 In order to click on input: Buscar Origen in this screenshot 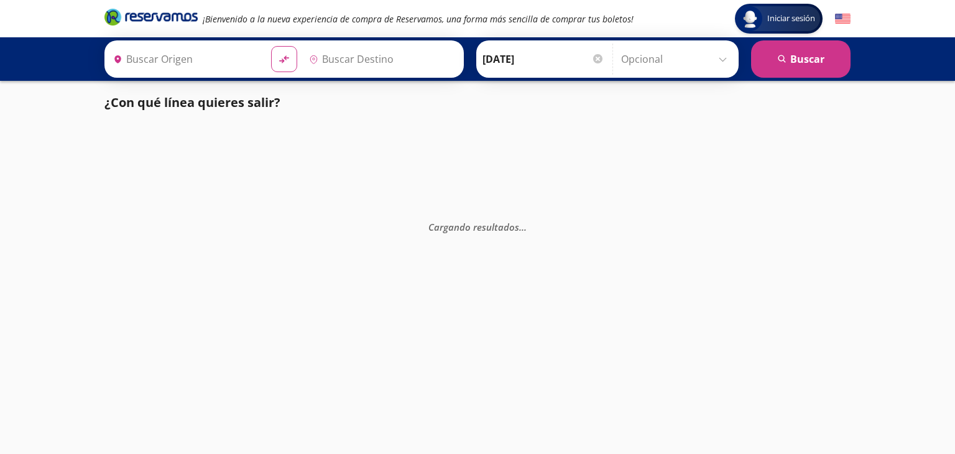, I will do `click(185, 59)`.